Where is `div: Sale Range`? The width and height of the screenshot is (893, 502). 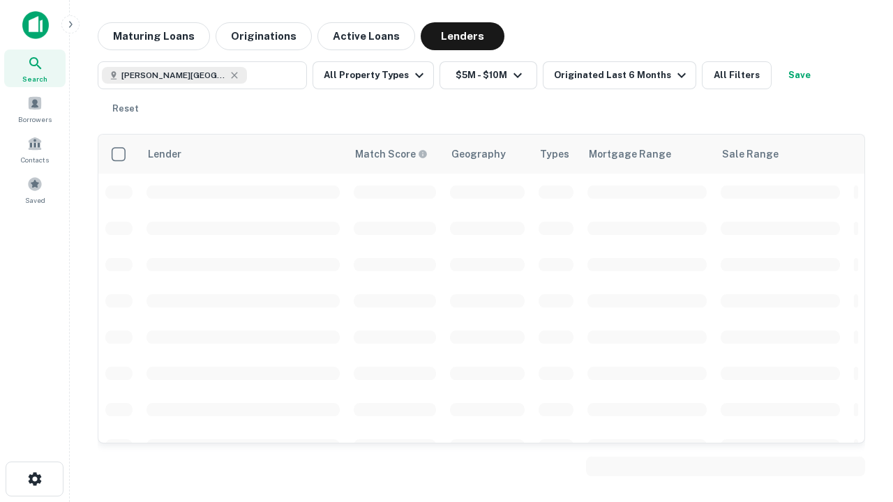 div: Sale Range is located at coordinates (750, 154).